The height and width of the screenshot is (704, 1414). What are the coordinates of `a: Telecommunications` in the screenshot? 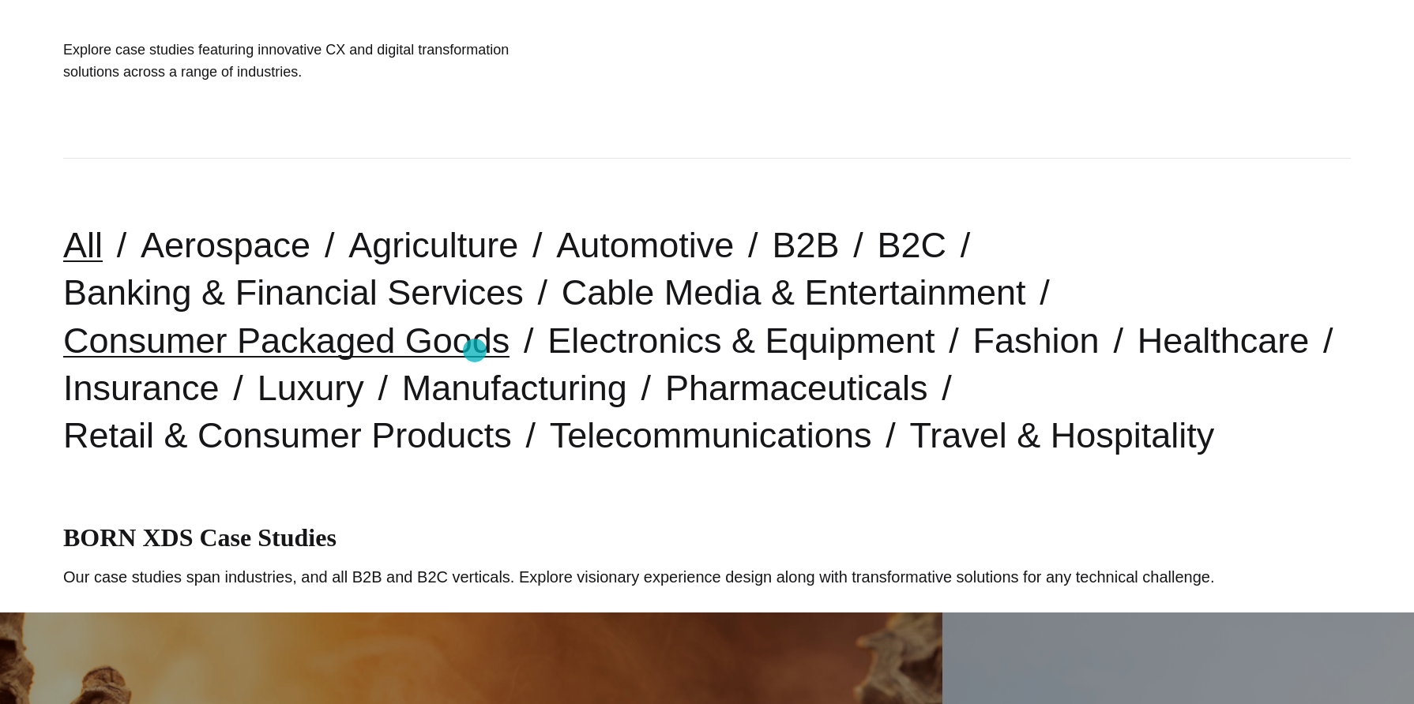 It's located at (711, 435).